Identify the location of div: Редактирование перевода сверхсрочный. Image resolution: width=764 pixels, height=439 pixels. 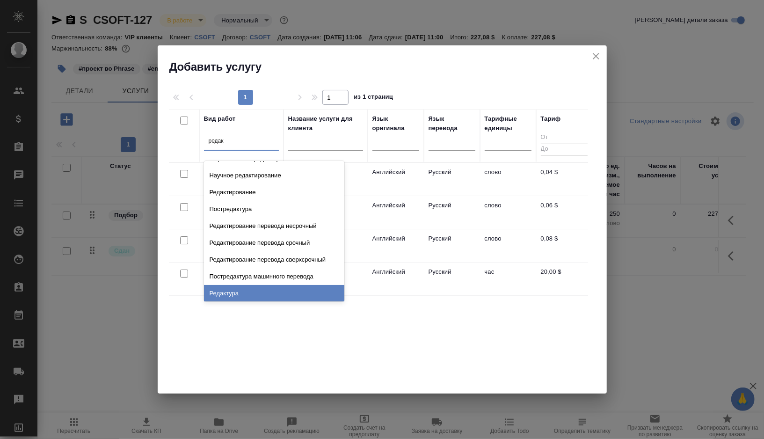
(274, 260).